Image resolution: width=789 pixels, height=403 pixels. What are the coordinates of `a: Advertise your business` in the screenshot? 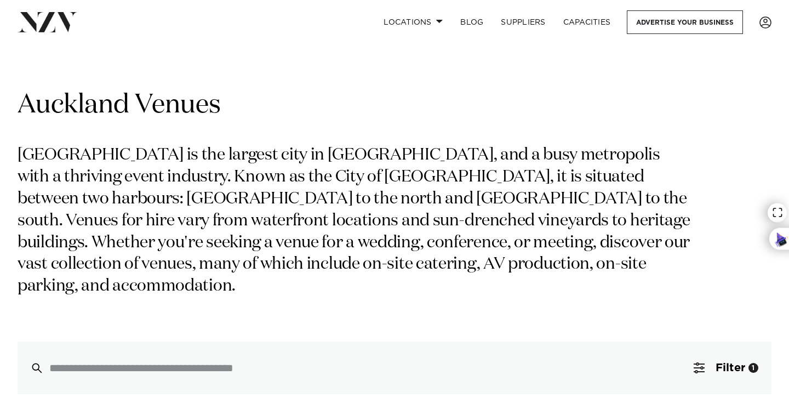 It's located at (685, 22).